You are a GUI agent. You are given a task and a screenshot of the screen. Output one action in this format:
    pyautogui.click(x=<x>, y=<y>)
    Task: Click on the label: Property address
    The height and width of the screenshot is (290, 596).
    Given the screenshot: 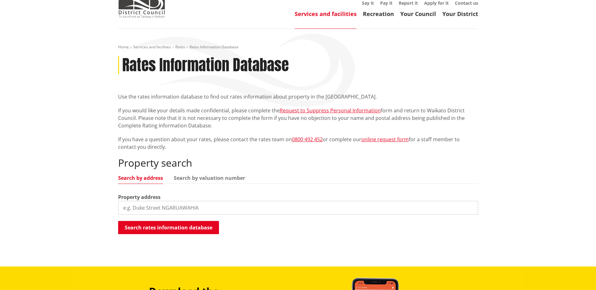 What is the action you would take?
    pyautogui.click(x=139, y=197)
    